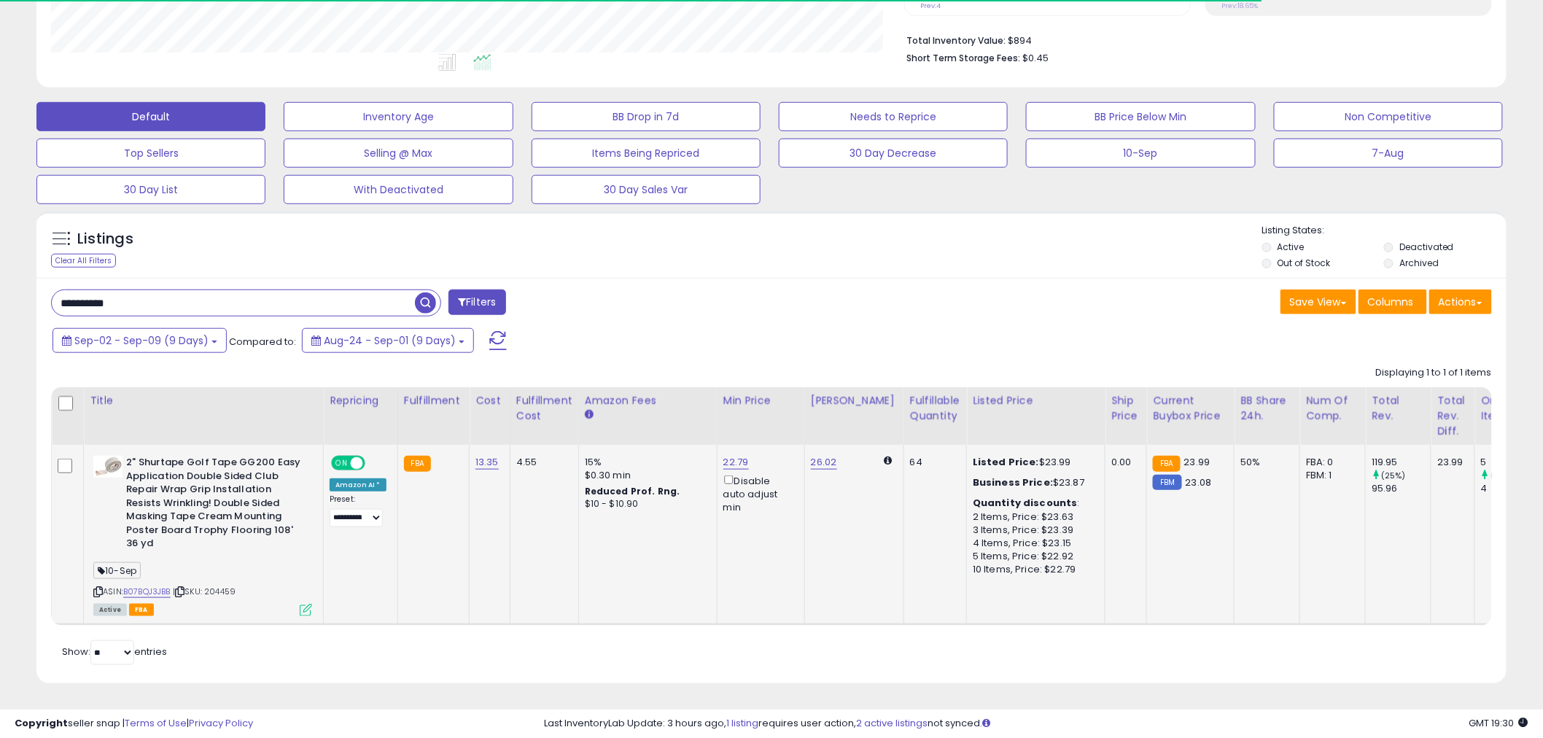  What do you see at coordinates (1036, 724) in the screenshot?
I see `div: Last InventoryLab Update: 3 hours ago, requires user action, not synced.` at bounding box center [1036, 724].